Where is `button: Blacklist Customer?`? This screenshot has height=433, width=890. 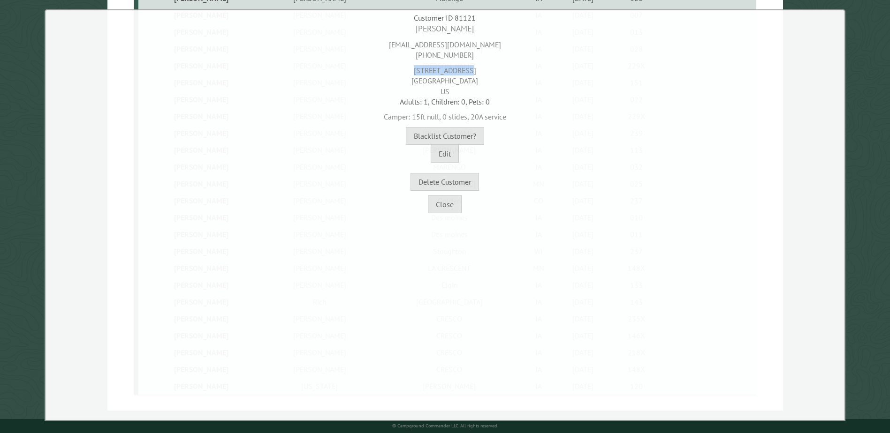 button: Blacklist Customer? is located at coordinates (445, 136).